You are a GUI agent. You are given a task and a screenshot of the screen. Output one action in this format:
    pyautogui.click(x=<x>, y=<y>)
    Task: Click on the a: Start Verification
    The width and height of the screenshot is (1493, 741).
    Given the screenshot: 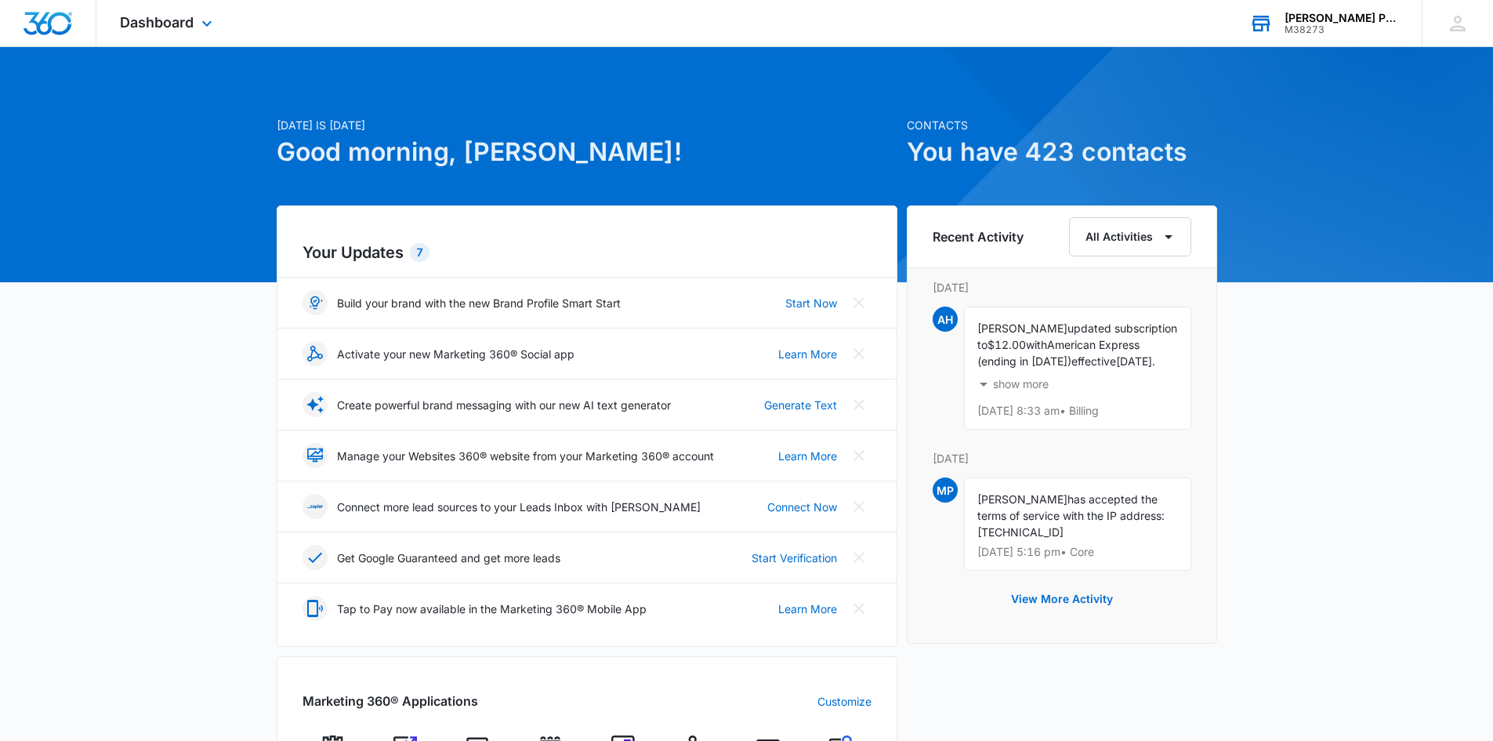 What is the action you would take?
    pyautogui.click(x=794, y=557)
    